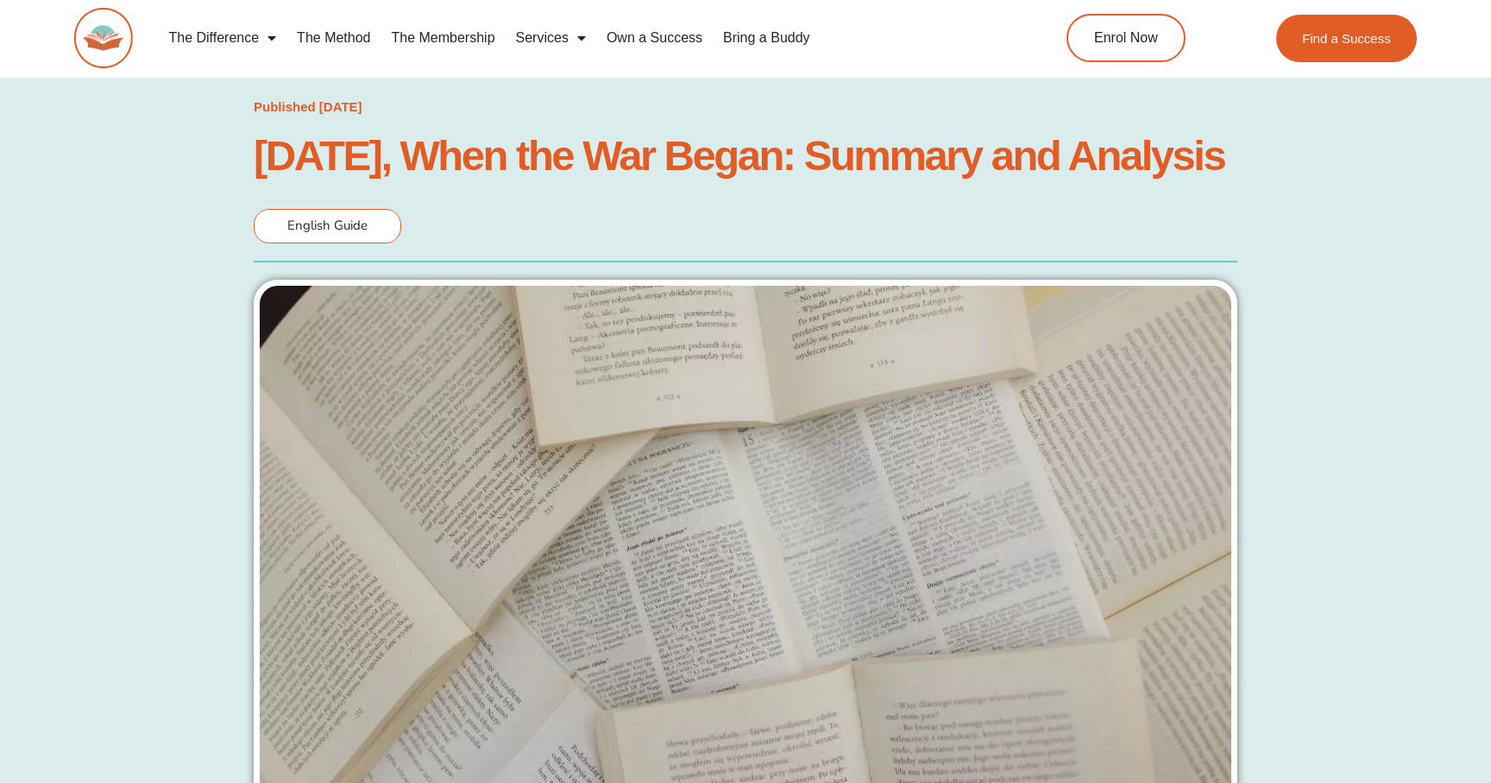 The width and height of the screenshot is (1491, 783). Describe the element at coordinates (1126, 38) in the screenshot. I see `span: Enrol Now` at that location.